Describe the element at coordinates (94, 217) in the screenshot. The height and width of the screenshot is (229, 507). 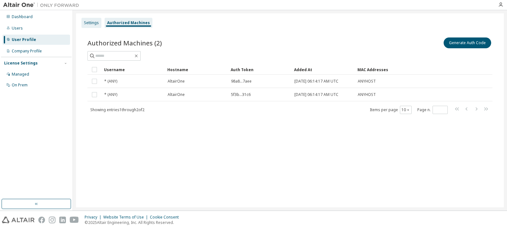
I see `div: Privacy` at that location.